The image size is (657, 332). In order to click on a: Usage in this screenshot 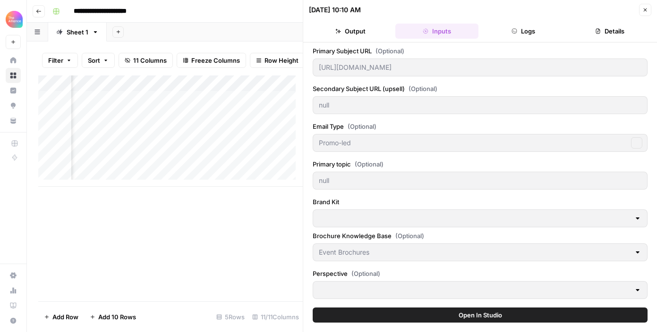, I will do `click(13, 291)`.